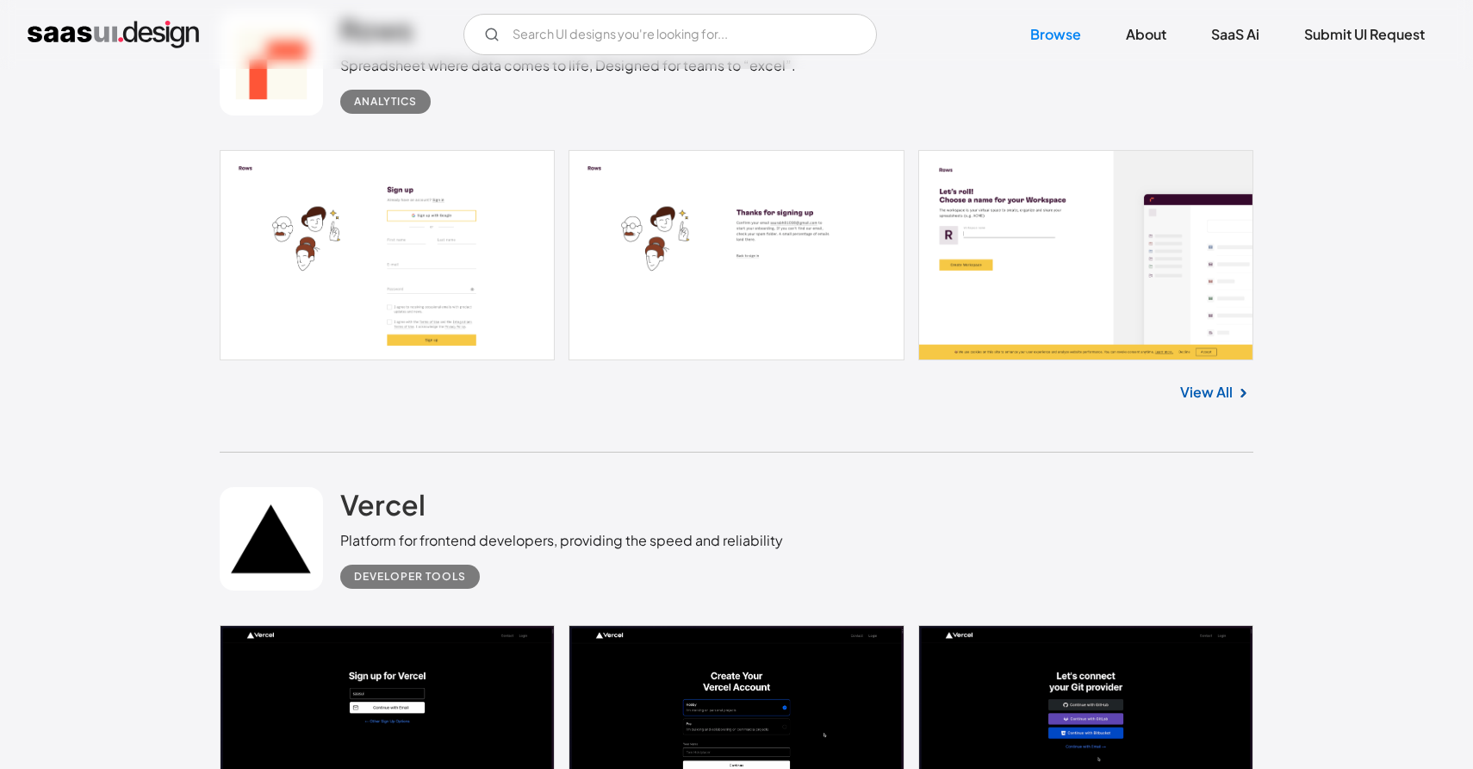  Describe the element at coordinates (383, 504) in the screenshot. I see `h2: Vercel` at that location.